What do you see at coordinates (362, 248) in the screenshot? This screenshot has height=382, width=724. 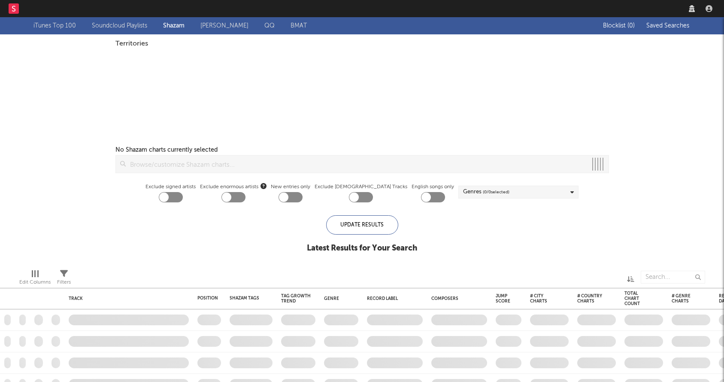 I see `div: Latest Results for Your Search` at bounding box center [362, 248].